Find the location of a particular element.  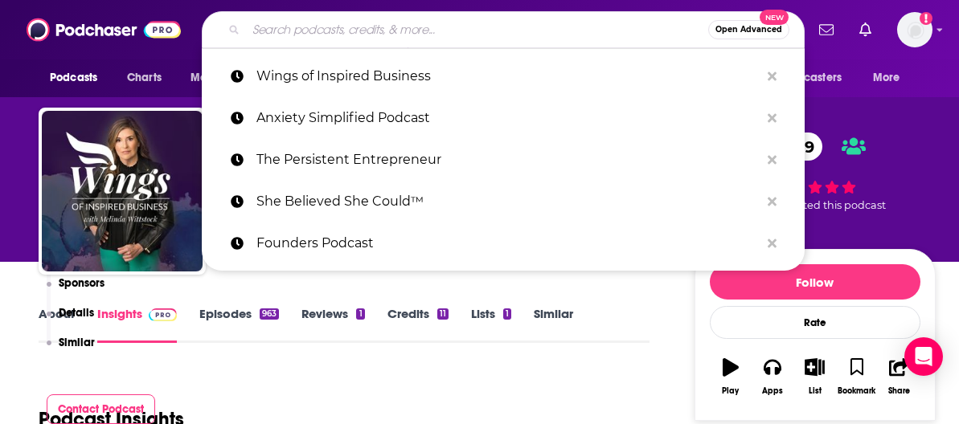

button: Details is located at coordinates (71, 321).